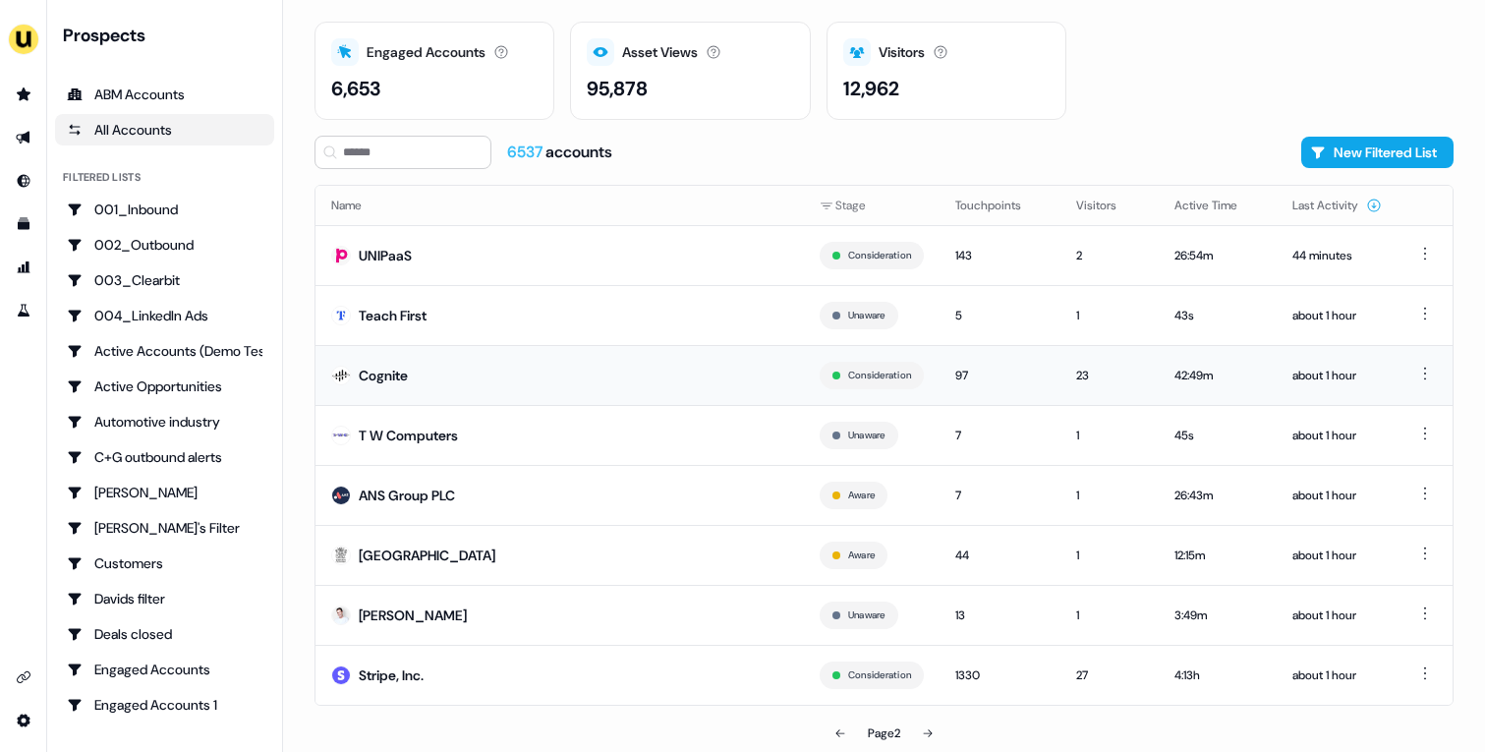 The width and height of the screenshot is (1485, 752). I want to click on a: Go to Customers, so click(164, 563).